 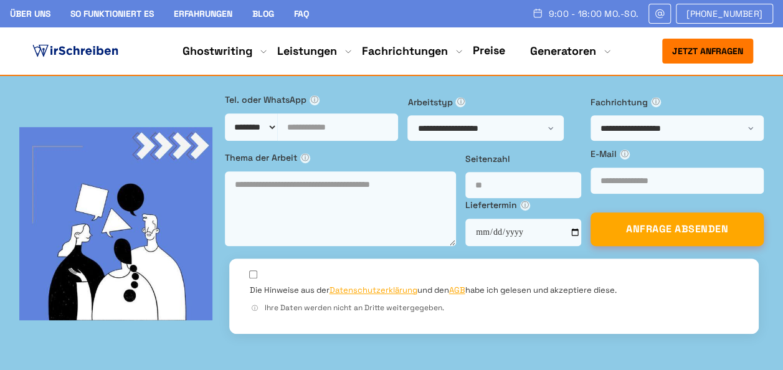 I want to click on span: 9:00 - 18:00 Mo.-So., so click(x=593, y=14).